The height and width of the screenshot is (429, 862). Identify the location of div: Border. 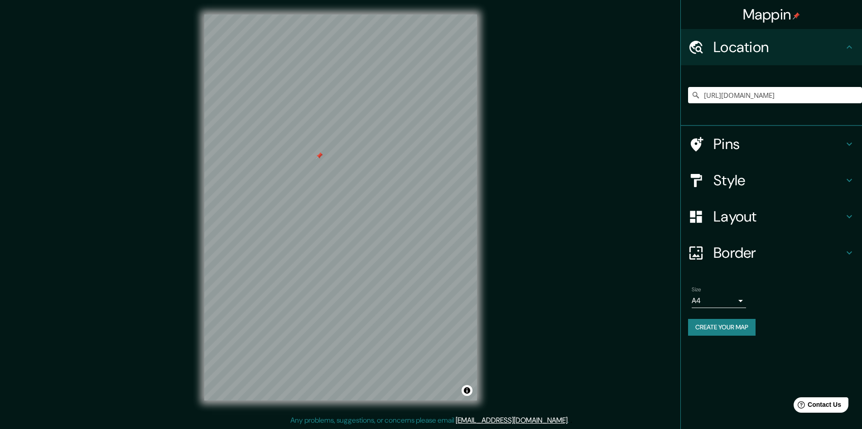
(772, 253).